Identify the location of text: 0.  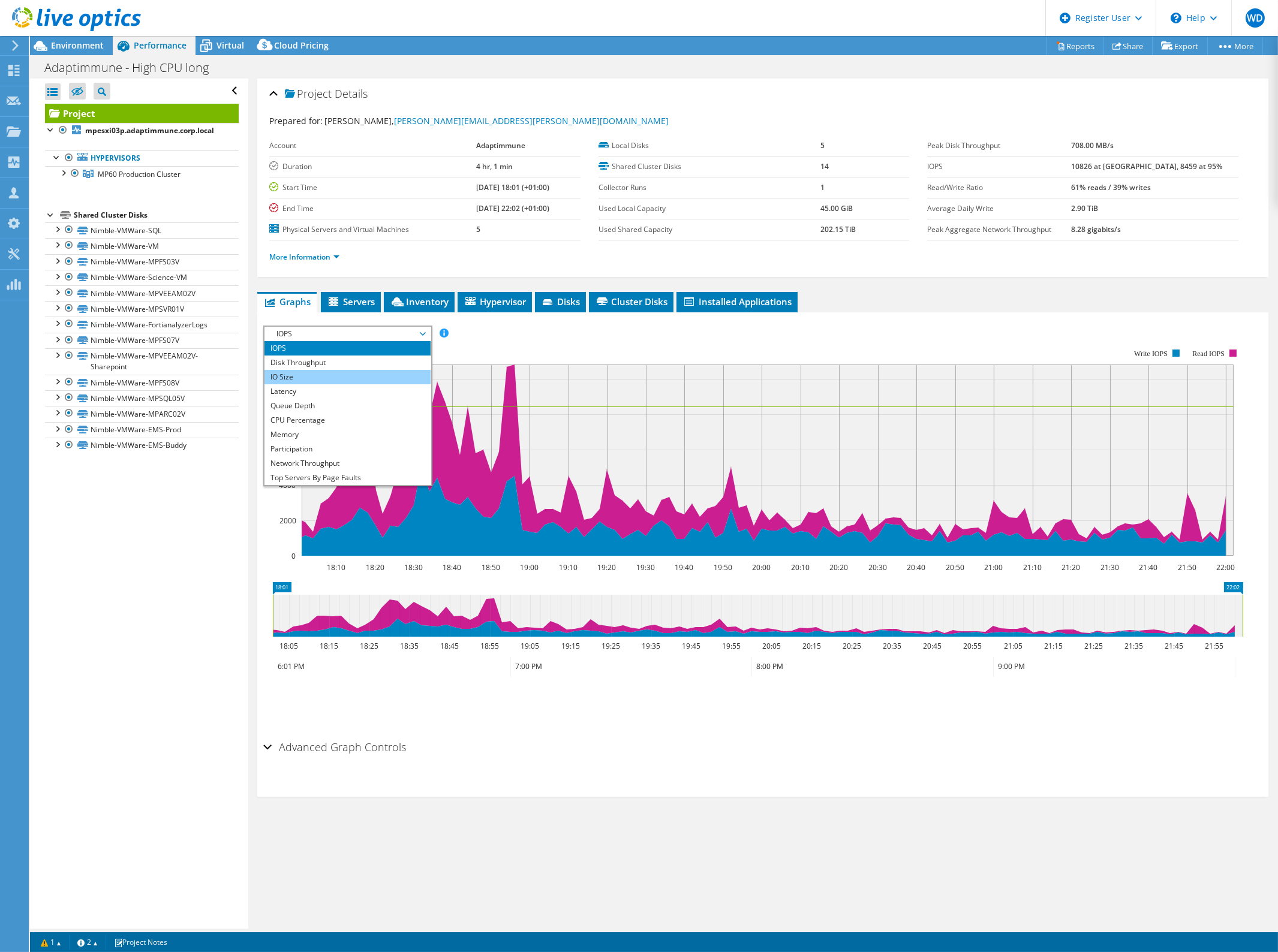
(293, 556).